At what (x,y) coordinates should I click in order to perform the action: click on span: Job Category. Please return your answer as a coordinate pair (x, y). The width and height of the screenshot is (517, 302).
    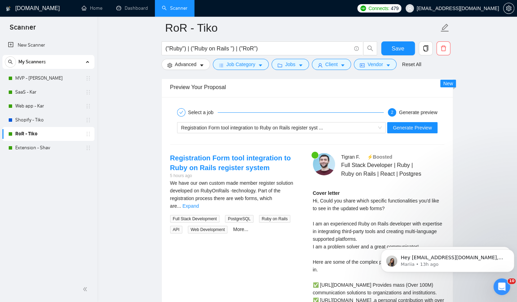
    Looking at the image, I should click on (241, 64).